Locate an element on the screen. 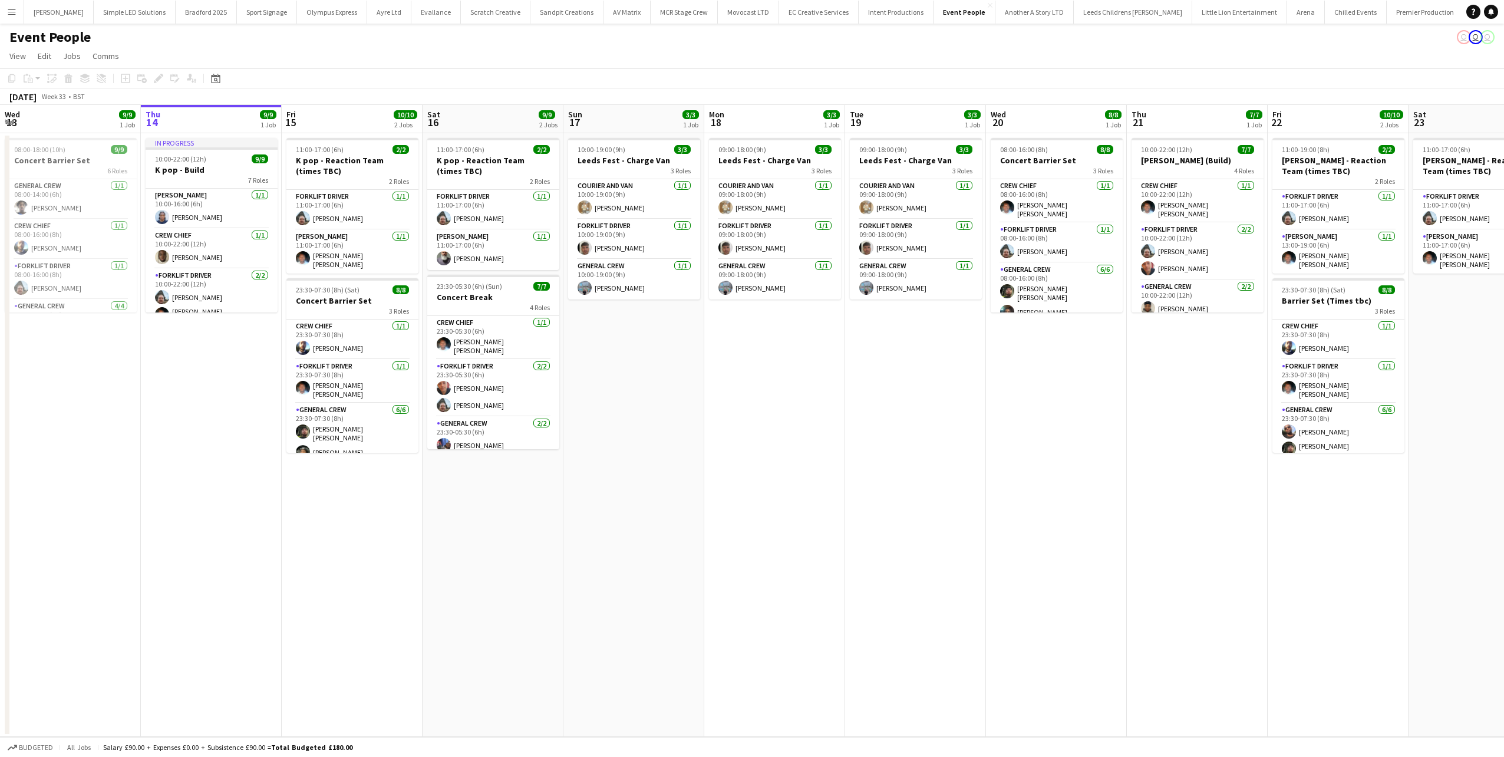 Image resolution: width=1504 pixels, height=757 pixels. div: 11:00-17:00 (6h)2/2K pop - Reaction Team (times TBC)2 RolesForklift Driver1/111:00-17:00 (6h)[PER... is located at coordinates (352, 206).